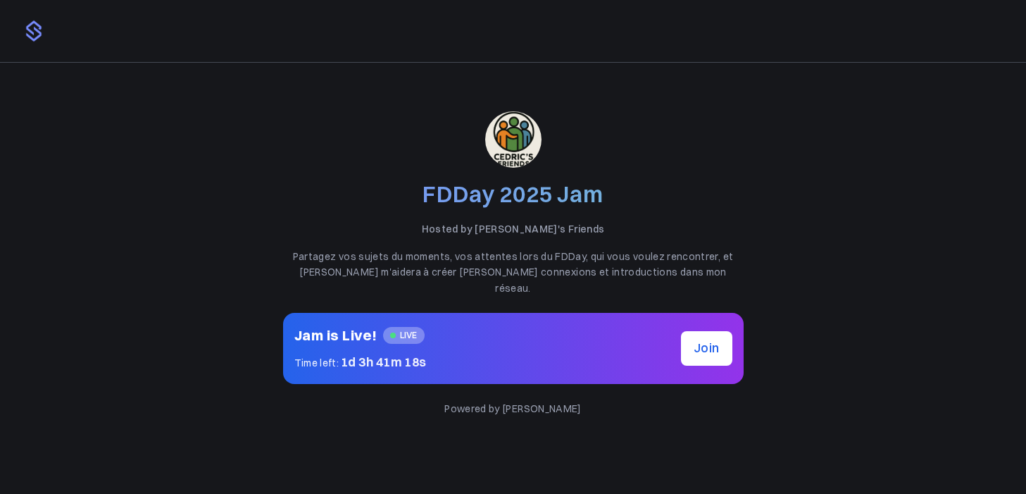 This screenshot has height=494, width=1026. I want to click on h2: FDDay 2025 Jam, so click(514, 194).